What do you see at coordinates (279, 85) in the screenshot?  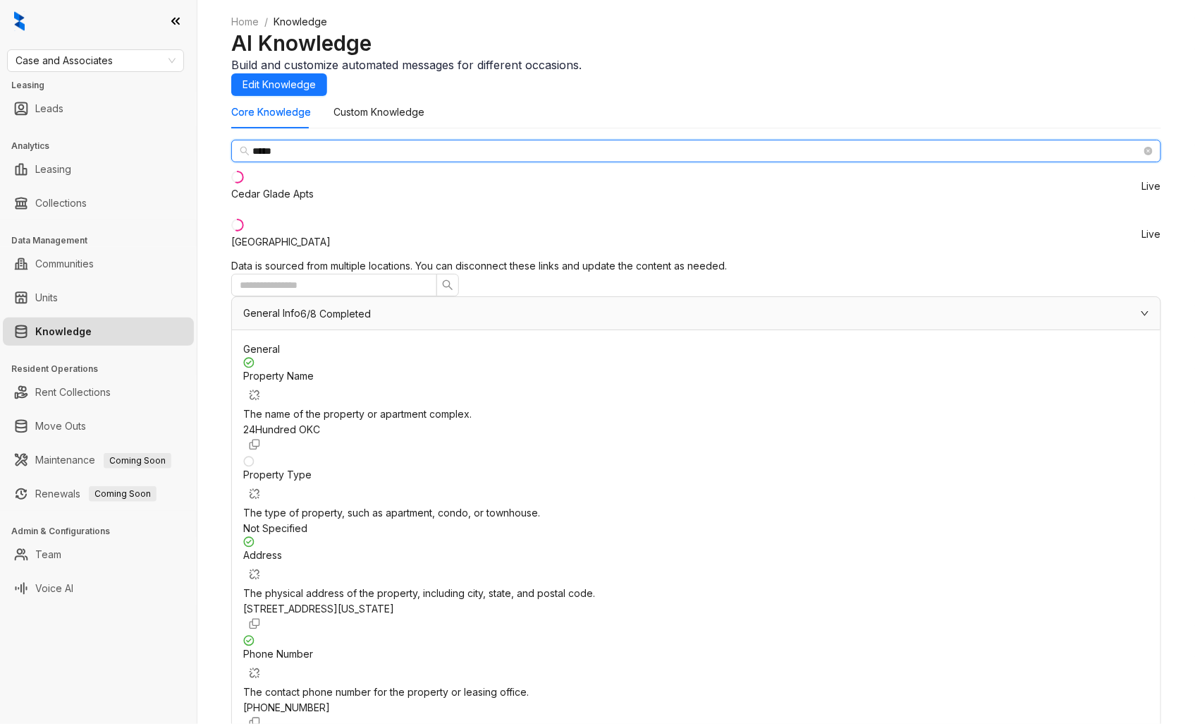 I see `span: Edit Knowledge` at bounding box center [279, 85].